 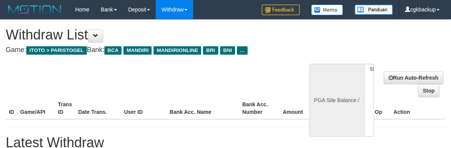 I want to click on th: Op, so click(x=381, y=108).